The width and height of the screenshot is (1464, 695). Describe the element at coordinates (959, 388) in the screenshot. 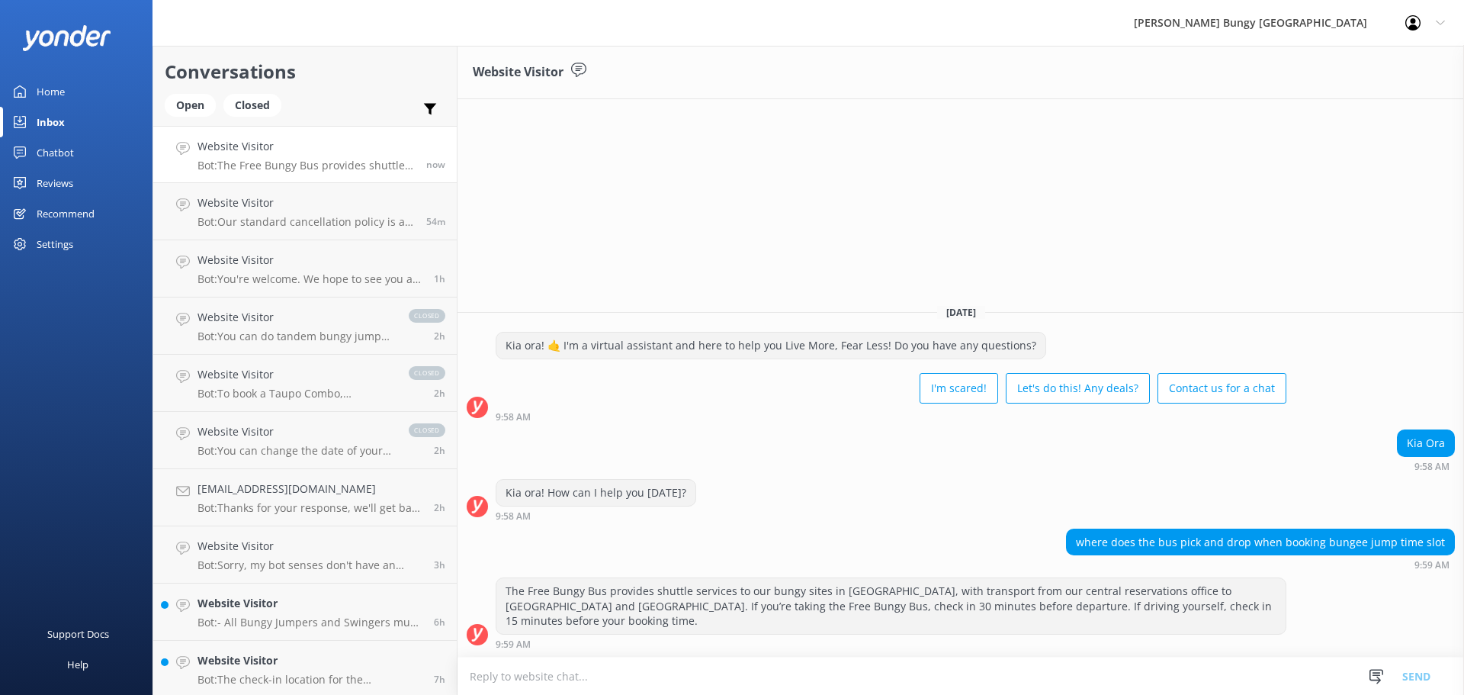

I see `button: I'm scared!` at that location.